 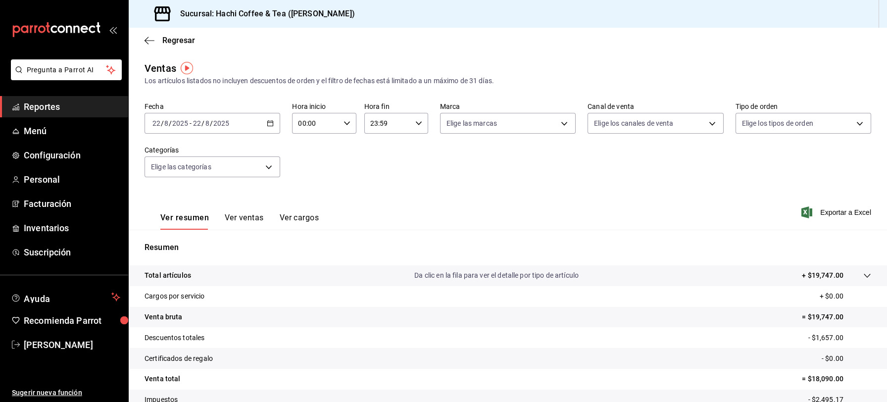 What do you see at coordinates (187, 68) in the screenshot?
I see `img: Tooltip marker` at bounding box center [187, 68].